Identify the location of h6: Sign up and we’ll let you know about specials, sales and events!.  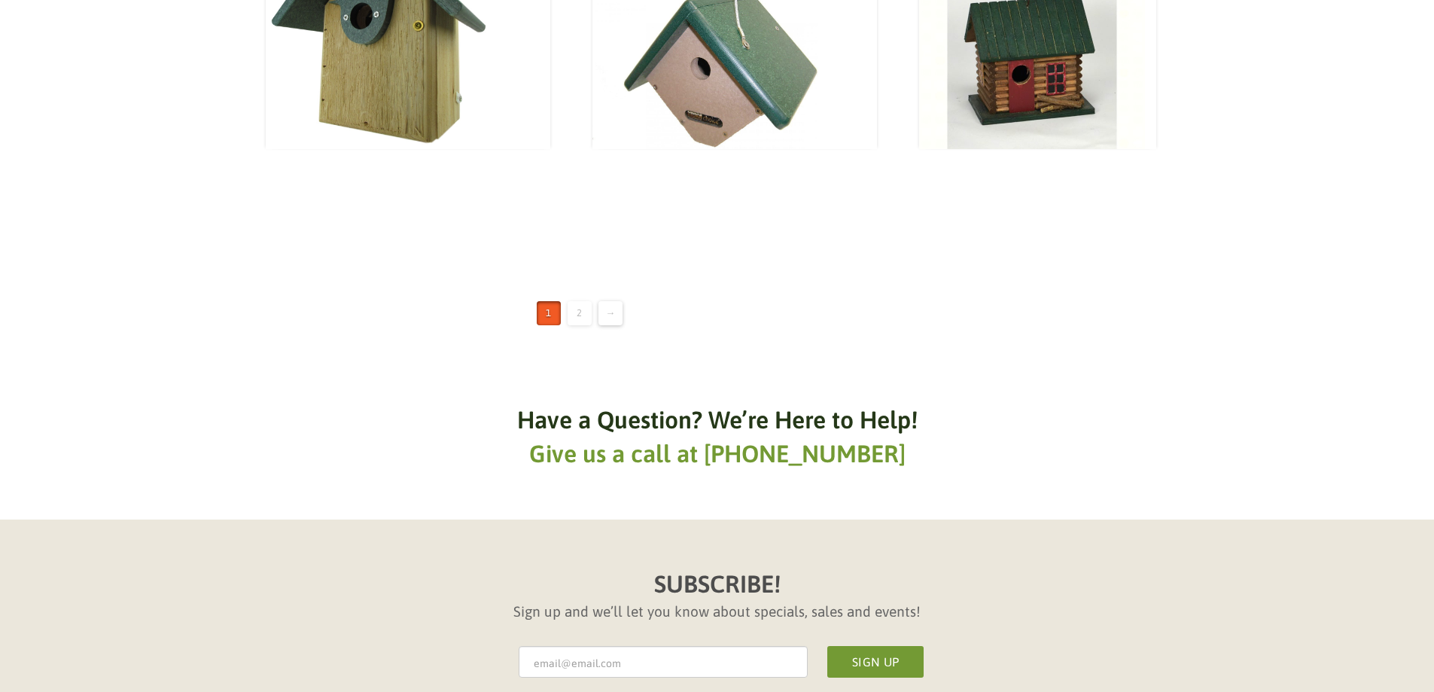
(717, 611).